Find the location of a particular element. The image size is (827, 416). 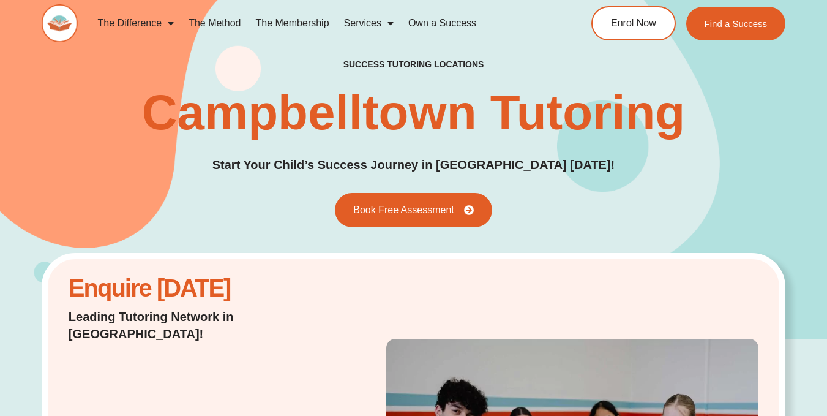

nav: Menu is located at coordinates (319, 23).